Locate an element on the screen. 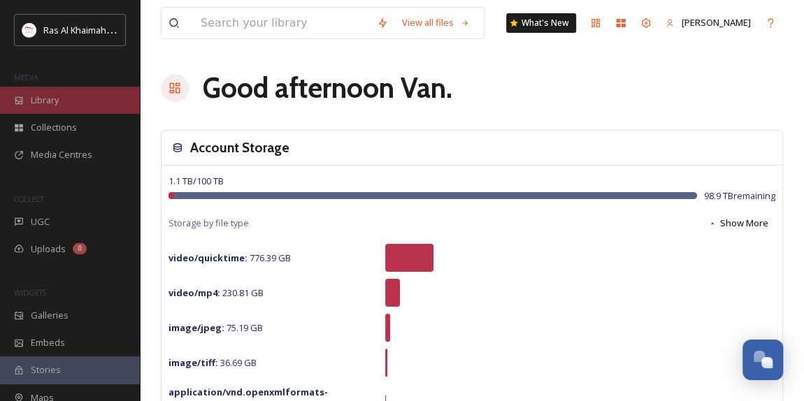 This screenshot has width=804, height=401. span: Ras Al Khaimah Tourism Development Authority is located at coordinates (142, 29).